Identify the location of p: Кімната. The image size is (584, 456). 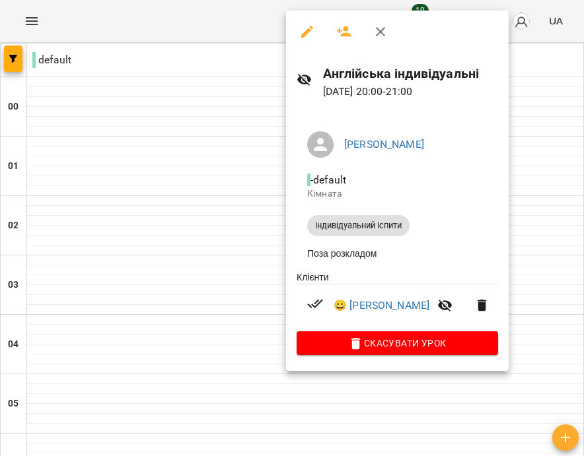
(397, 194).